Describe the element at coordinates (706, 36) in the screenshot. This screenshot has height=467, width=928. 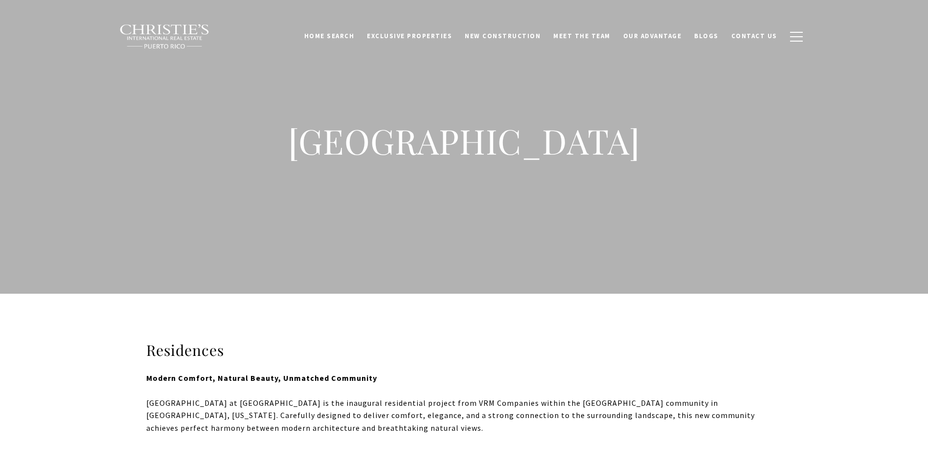
I see `span: Blogs` at that location.